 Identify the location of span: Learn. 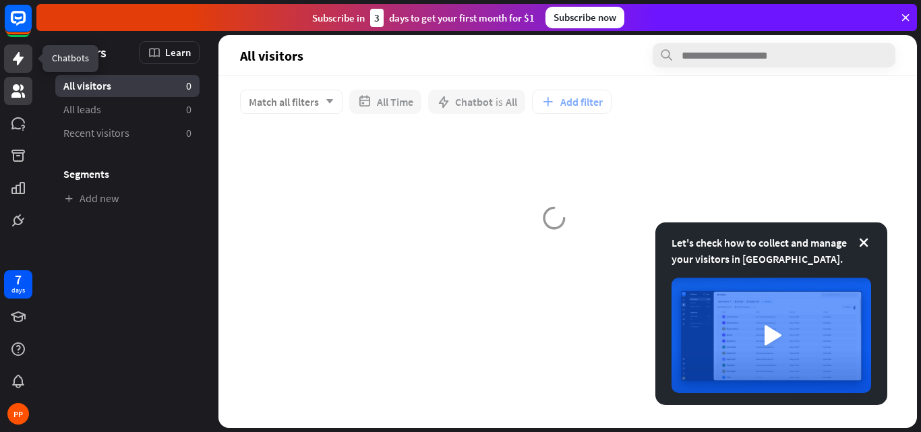
(178, 52).